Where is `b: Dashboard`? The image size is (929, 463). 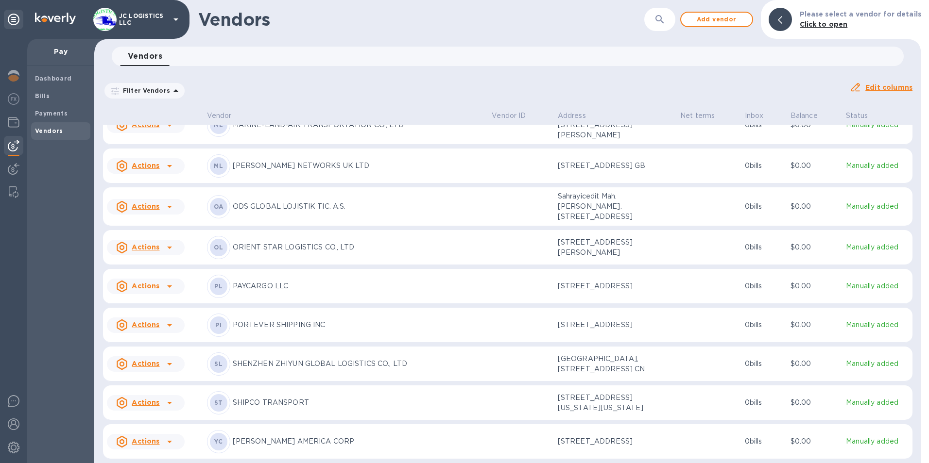
b: Dashboard is located at coordinates (53, 78).